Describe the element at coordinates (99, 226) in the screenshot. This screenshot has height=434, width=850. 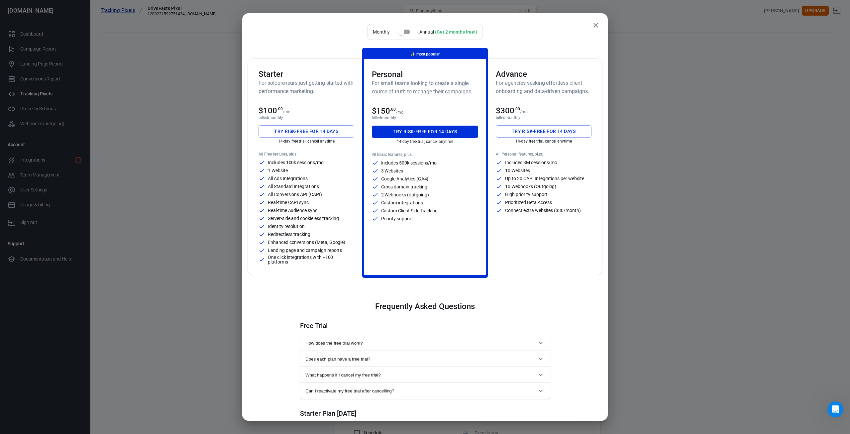
I see `span: Messages` at that location.